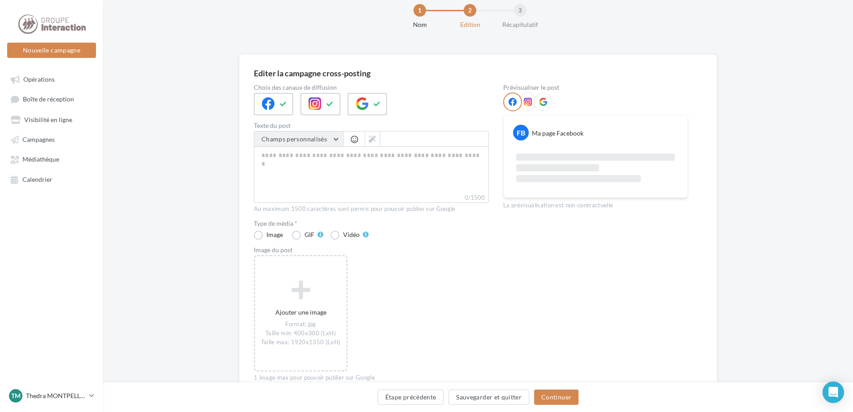 This screenshot has width=853, height=412. I want to click on span: Visibilité en ligne, so click(48, 119).